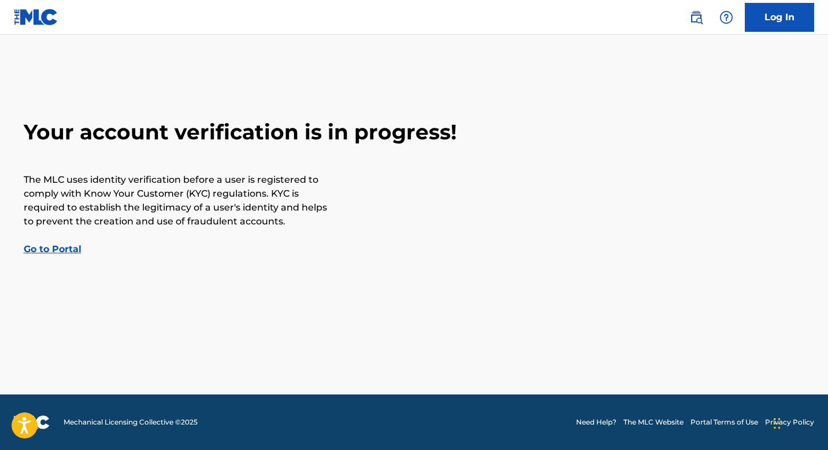 Image resolution: width=828 pixels, height=450 pixels. Describe the element at coordinates (727, 17) in the screenshot. I see `div: Help` at that location.